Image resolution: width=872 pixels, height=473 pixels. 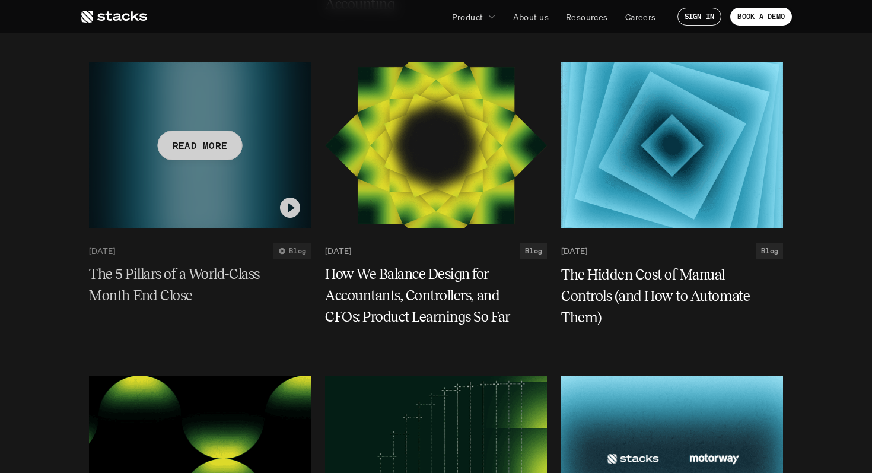 I want to click on a: How We Balance Design for Accountants, Controllers, and CFOs: Product Learnings So Far, so click(x=436, y=296).